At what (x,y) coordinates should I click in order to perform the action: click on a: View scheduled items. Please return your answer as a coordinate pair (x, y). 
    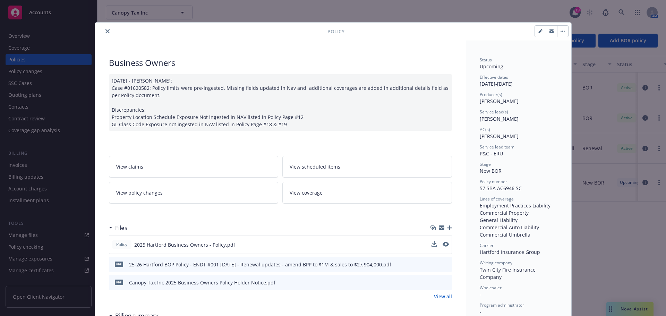
    Looking at the image, I should click on (367, 167).